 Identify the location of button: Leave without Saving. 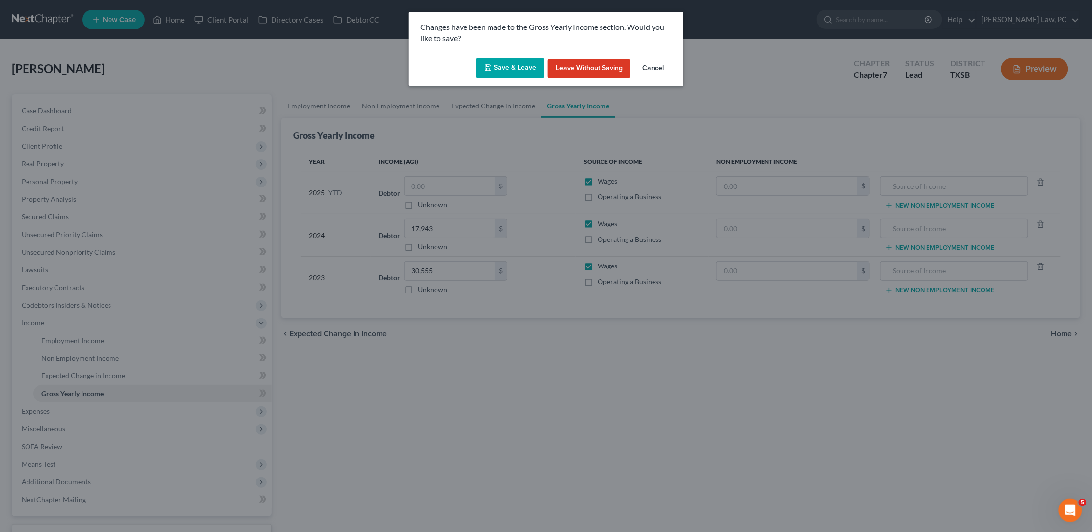
(589, 69).